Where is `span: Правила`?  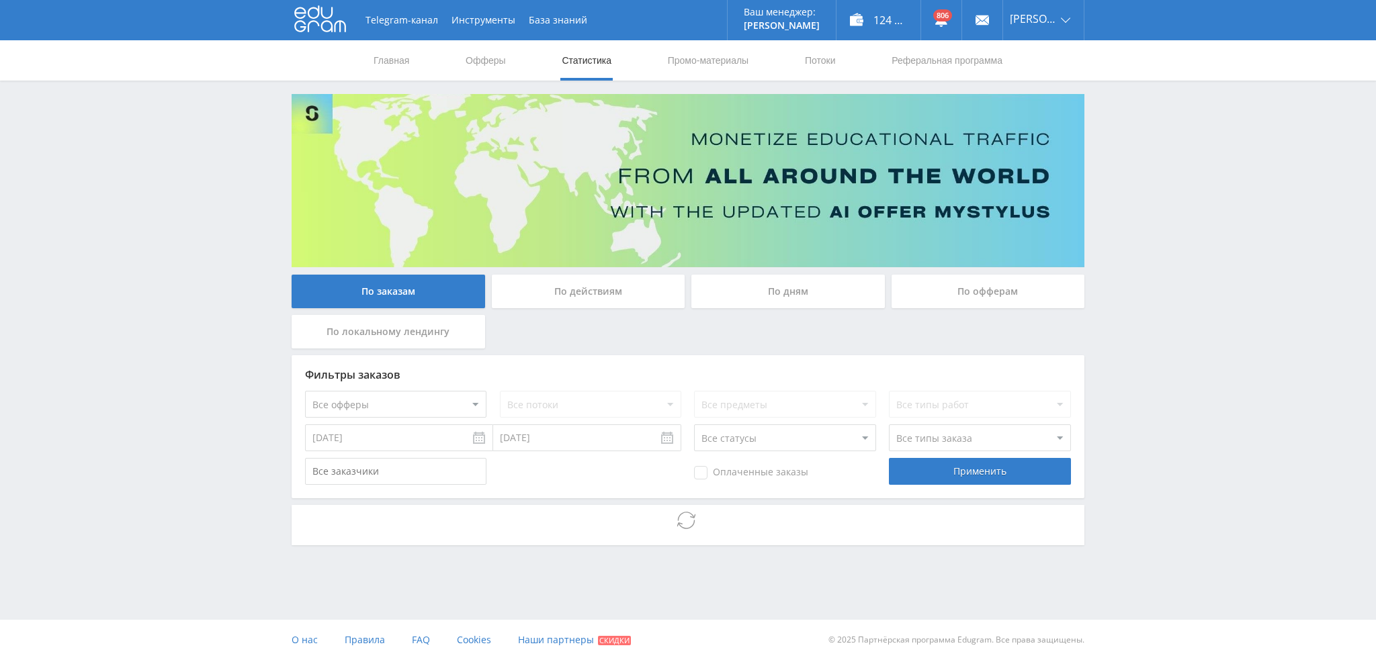
span: Правила is located at coordinates (365, 639).